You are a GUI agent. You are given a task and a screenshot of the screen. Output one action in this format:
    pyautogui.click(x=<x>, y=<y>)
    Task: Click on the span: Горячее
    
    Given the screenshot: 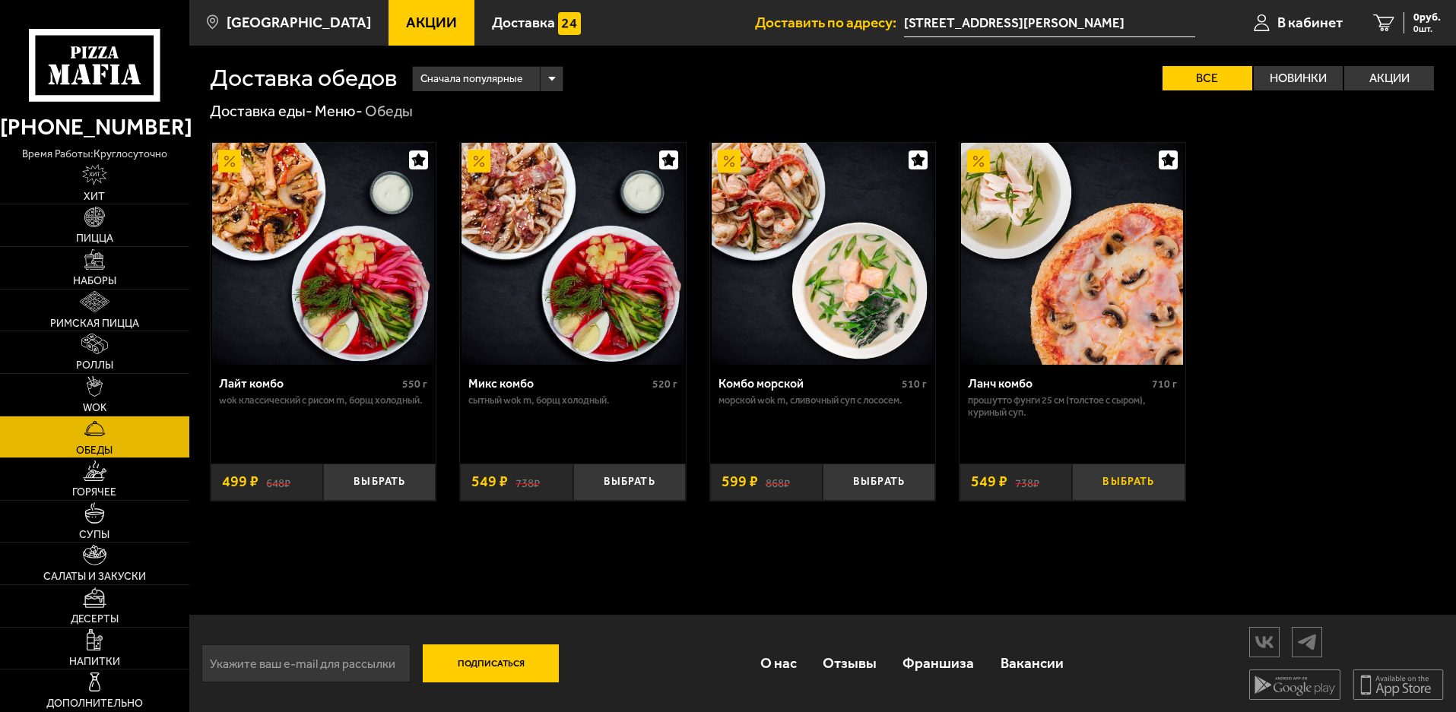 What is the action you would take?
    pyautogui.click(x=94, y=493)
    